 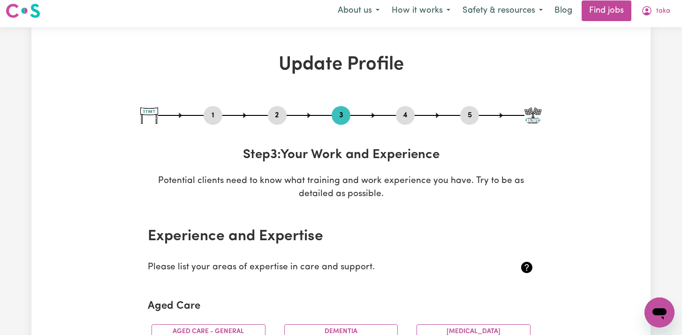 I want to click on h3: Step 3 : Your Work and Experience, so click(x=341, y=155).